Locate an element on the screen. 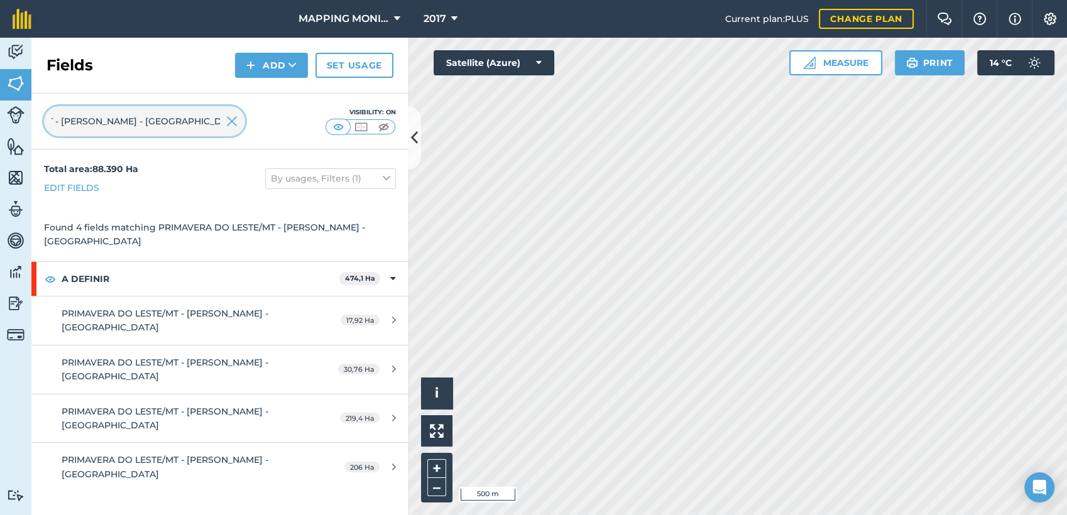 This screenshot has height=515, width=1067. img: svg+xml;base64,PHN2ZyB4bWxucz0iaHR0cDovL3d3dy53My5vcmcvMjAwMC9zdmciIHdpZHRoPSIyMiIgaGVpZ2h0PSIzMC... is located at coordinates (232, 121).